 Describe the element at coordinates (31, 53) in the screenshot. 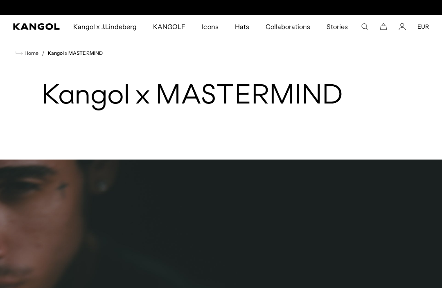

I see `span: Home` at that location.